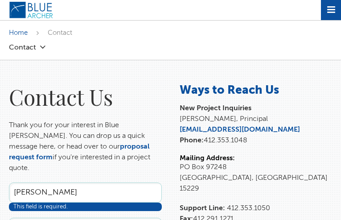  What do you see at coordinates (85, 97) in the screenshot?
I see `h1: Contact Us` at bounding box center [85, 97].